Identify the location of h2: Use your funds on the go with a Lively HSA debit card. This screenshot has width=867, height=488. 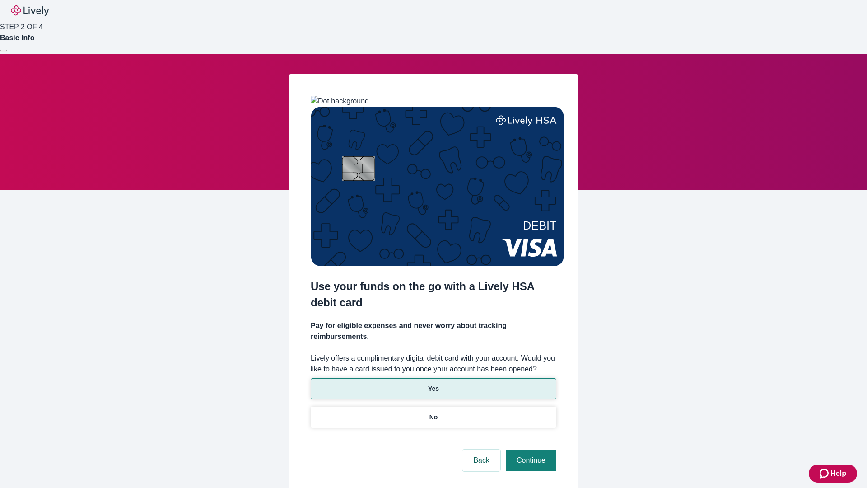
(433, 294).